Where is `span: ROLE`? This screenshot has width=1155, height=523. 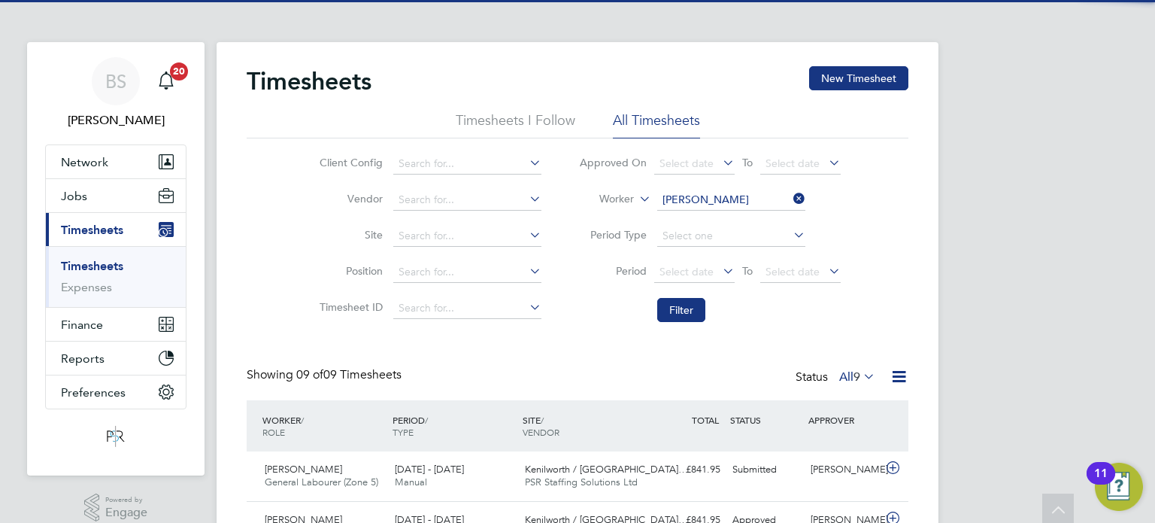 span: ROLE is located at coordinates (274, 432).